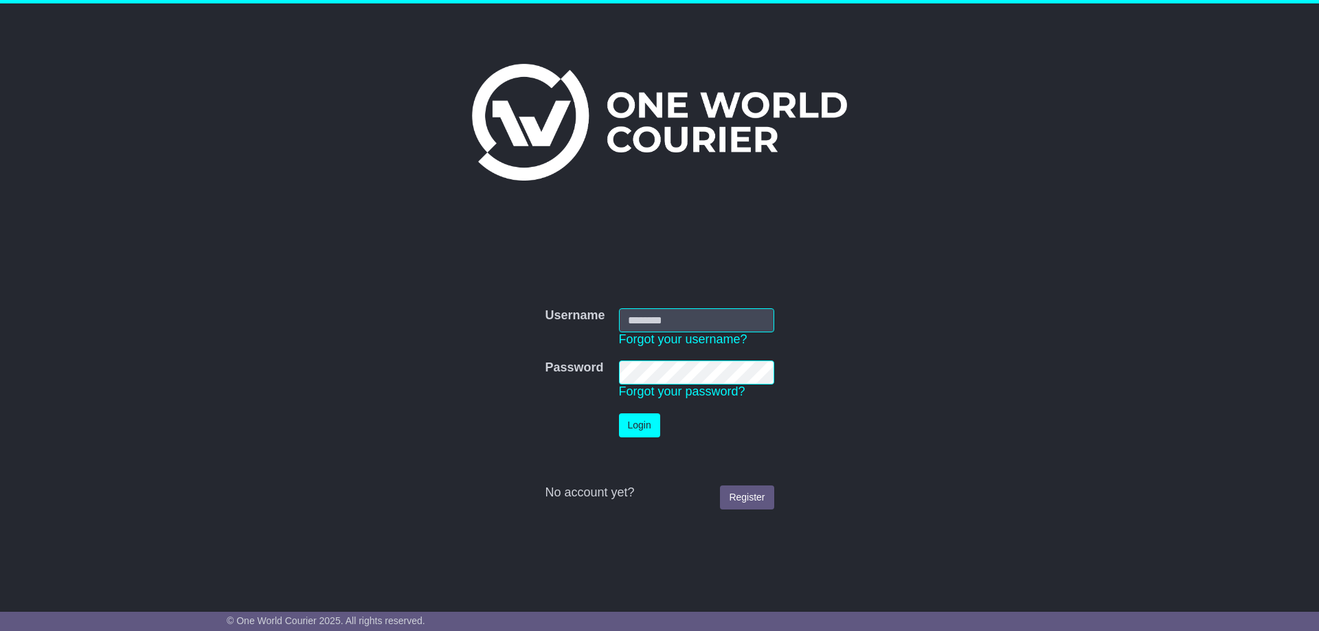 The width and height of the screenshot is (1319, 631). Describe the element at coordinates (326, 621) in the screenshot. I see `span: © One World Courier 2025. All rights reserved.` at that location.